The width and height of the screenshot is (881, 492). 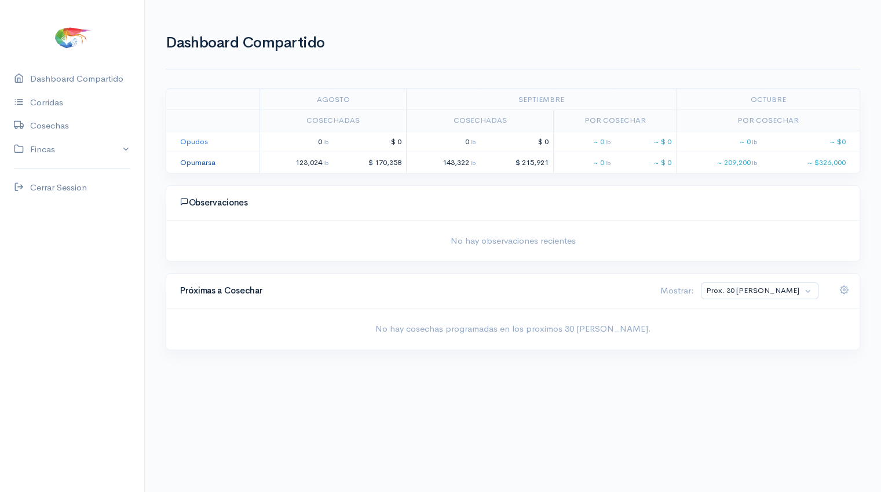 What do you see at coordinates (443, 163) in the screenshot?
I see `td: 143,322` at bounding box center [443, 163].